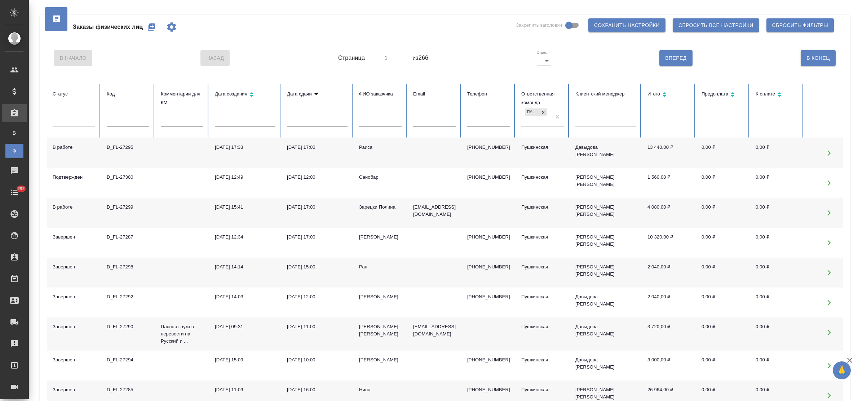 The height and width of the screenshot is (401, 858). Describe the element at coordinates (435, 94) in the screenshot. I see `div: Email` at that location.